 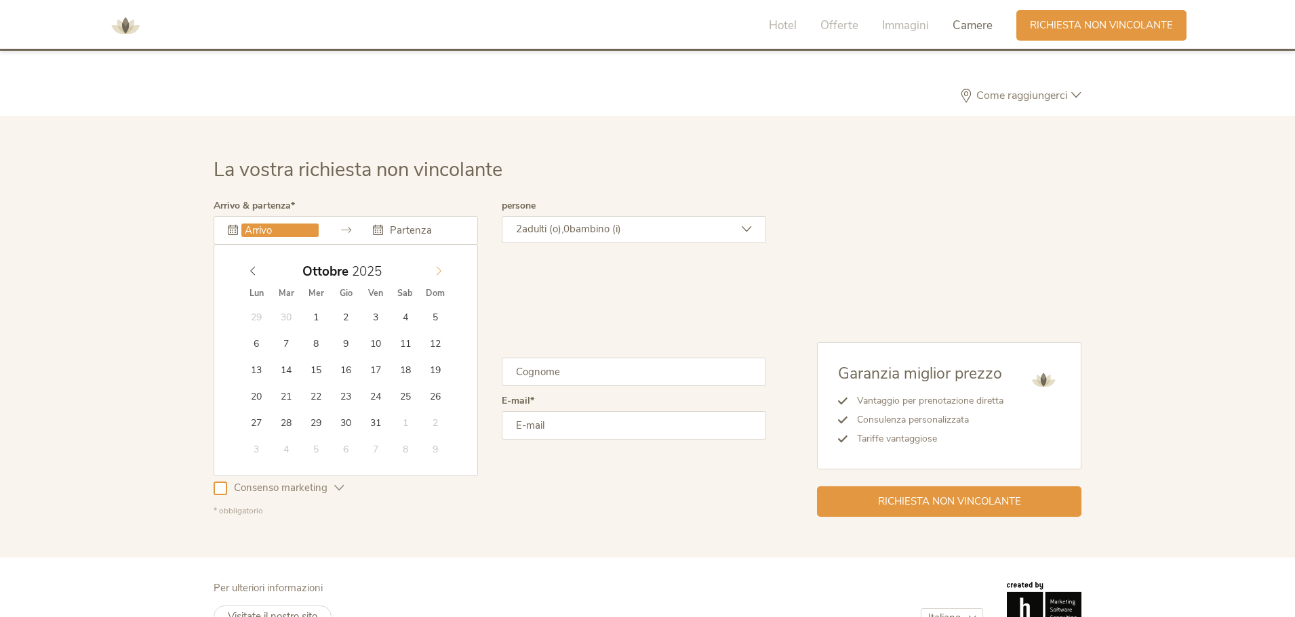 What do you see at coordinates (405, 293) in the screenshot?
I see `span: Sab` at bounding box center [405, 293].